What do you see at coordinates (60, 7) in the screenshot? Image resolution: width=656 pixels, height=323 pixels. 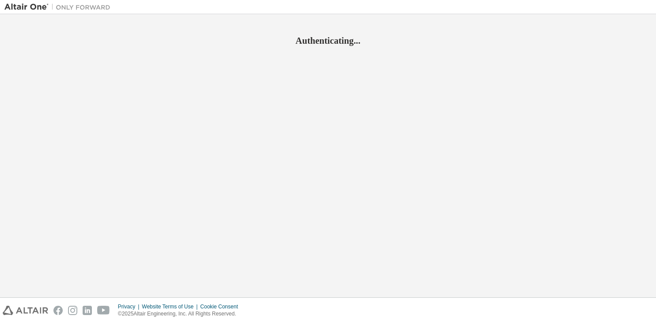 I see `img: Altair One` at bounding box center [60, 7].